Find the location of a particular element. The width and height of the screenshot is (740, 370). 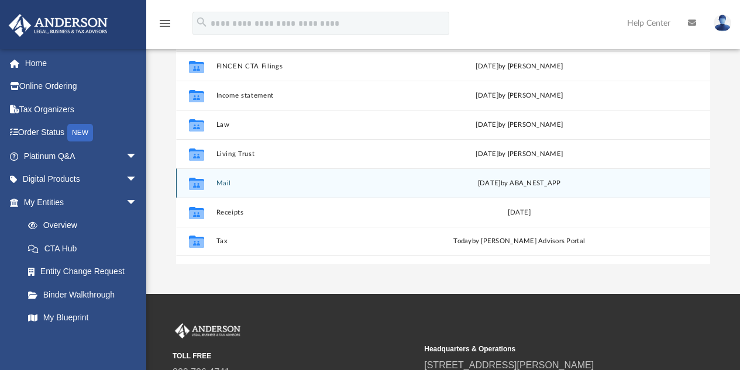

button: Income statement is located at coordinates (315, 95).